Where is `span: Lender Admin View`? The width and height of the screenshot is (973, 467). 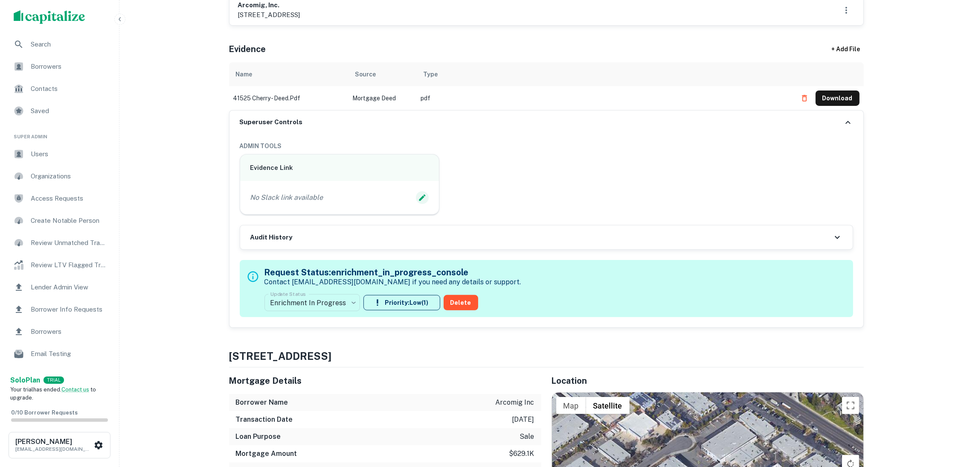
span: Lender Admin View is located at coordinates (69, 287).